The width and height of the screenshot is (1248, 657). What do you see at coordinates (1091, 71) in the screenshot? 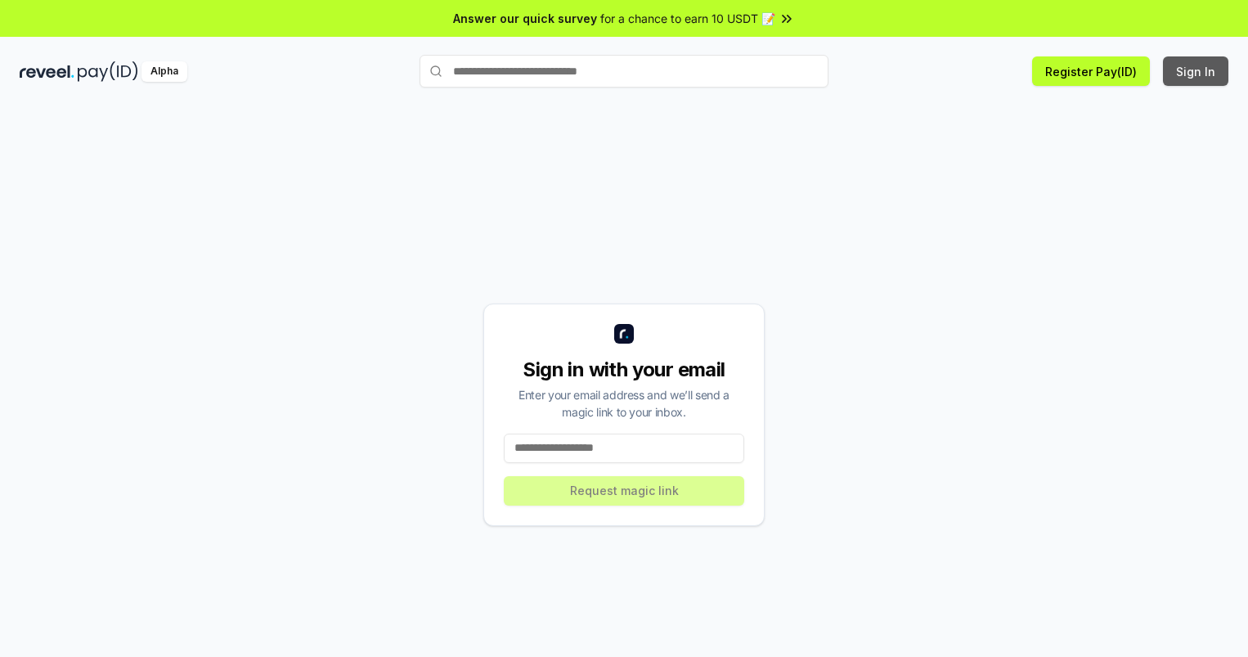
I see `button: Register Pay(ID)` at bounding box center [1091, 71].